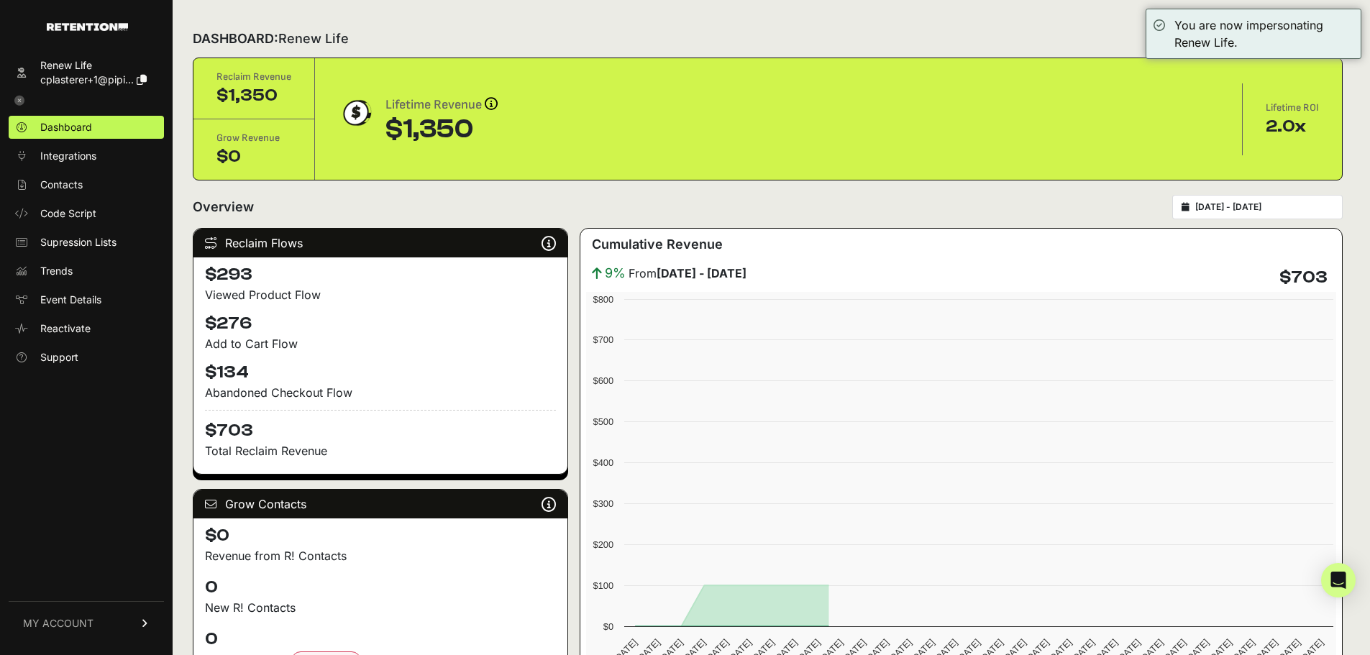 This screenshot has width=1370, height=655. I want to click on div: Reclaim Revenue, so click(254, 77).